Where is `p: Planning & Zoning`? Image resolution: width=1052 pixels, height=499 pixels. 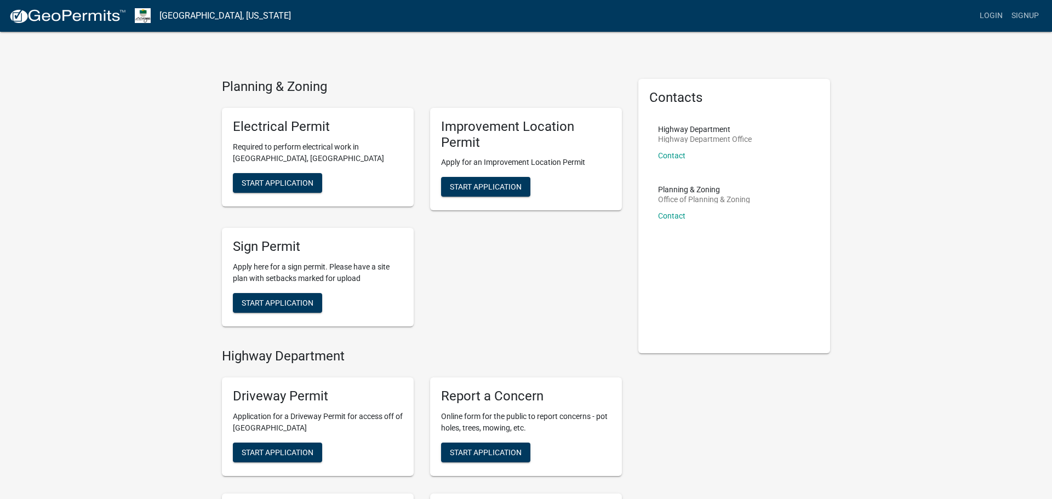 p: Planning & Zoning is located at coordinates (704, 190).